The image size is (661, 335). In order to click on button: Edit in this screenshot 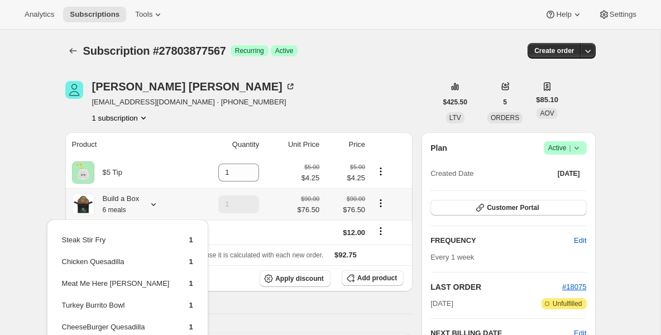, I will do `click(580, 241)`.